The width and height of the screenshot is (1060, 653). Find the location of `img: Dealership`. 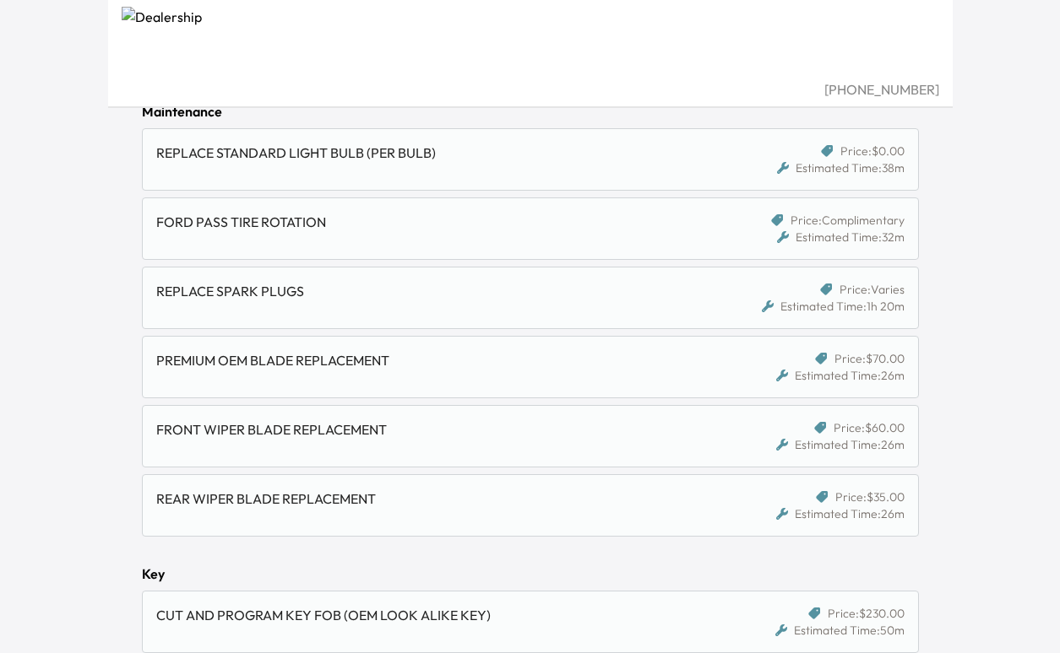

img: Dealership is located at coordinates (530, 43).